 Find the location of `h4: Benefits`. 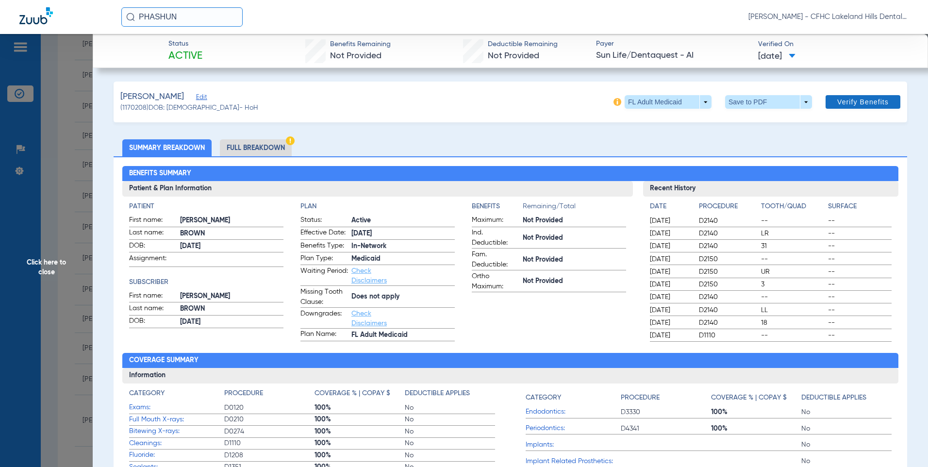

h4: Benefits is located at coordinates (497, 206).